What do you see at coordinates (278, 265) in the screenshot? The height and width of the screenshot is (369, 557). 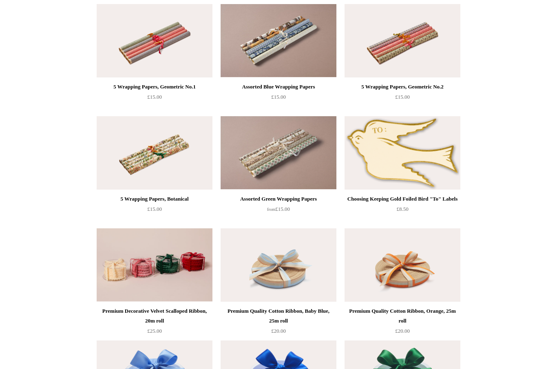 I see `img: Premium Quality Cotton Ribbon, Baby Blue, 25m roll` at bounding box center [278, 265].